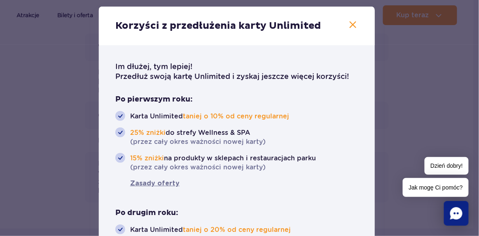  I want to click on div: Chat, so click(456, 214).